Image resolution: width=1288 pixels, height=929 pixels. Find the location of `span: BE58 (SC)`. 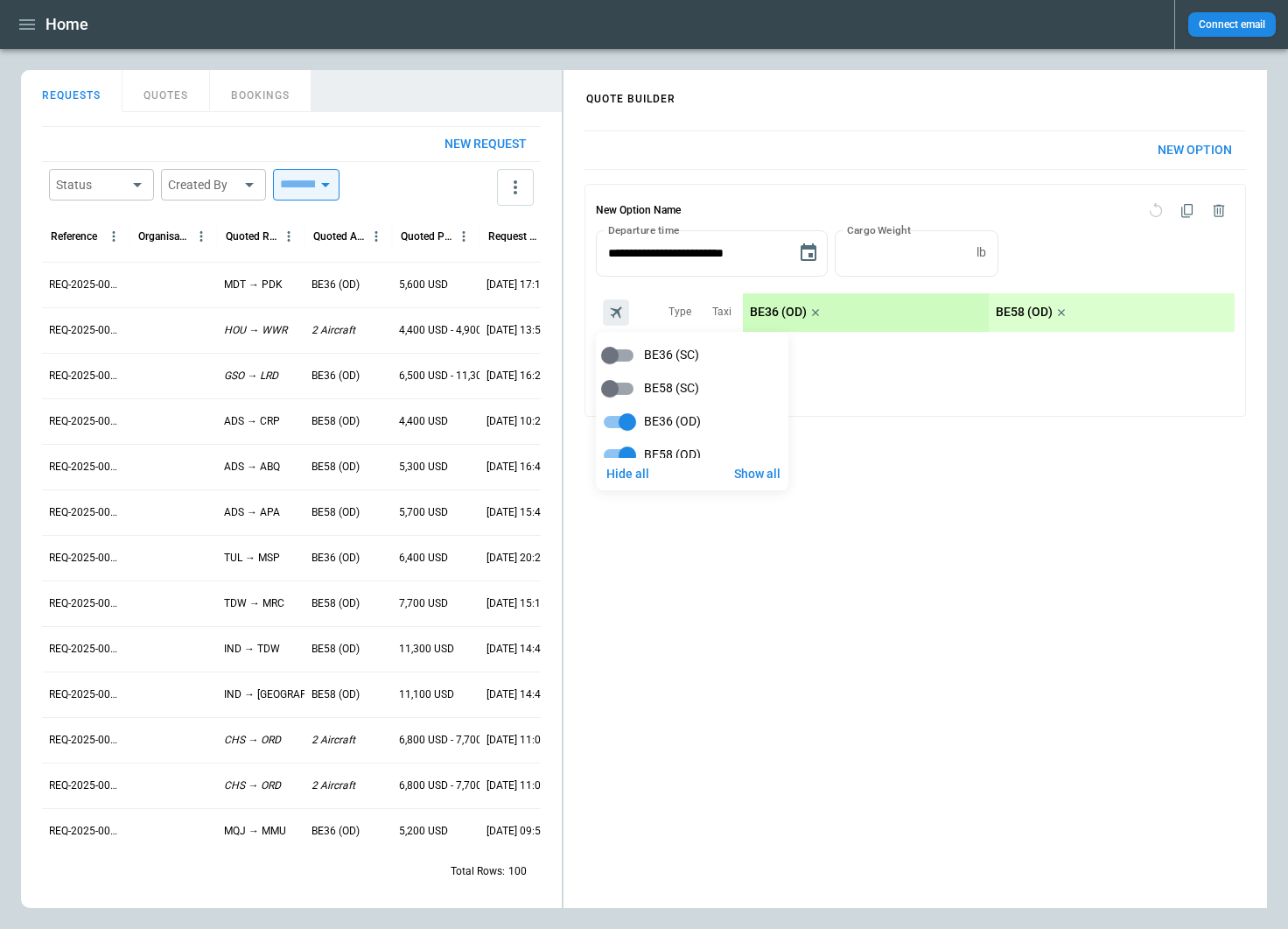

span: BE58 (SC) is located at coordinates (671, 388).